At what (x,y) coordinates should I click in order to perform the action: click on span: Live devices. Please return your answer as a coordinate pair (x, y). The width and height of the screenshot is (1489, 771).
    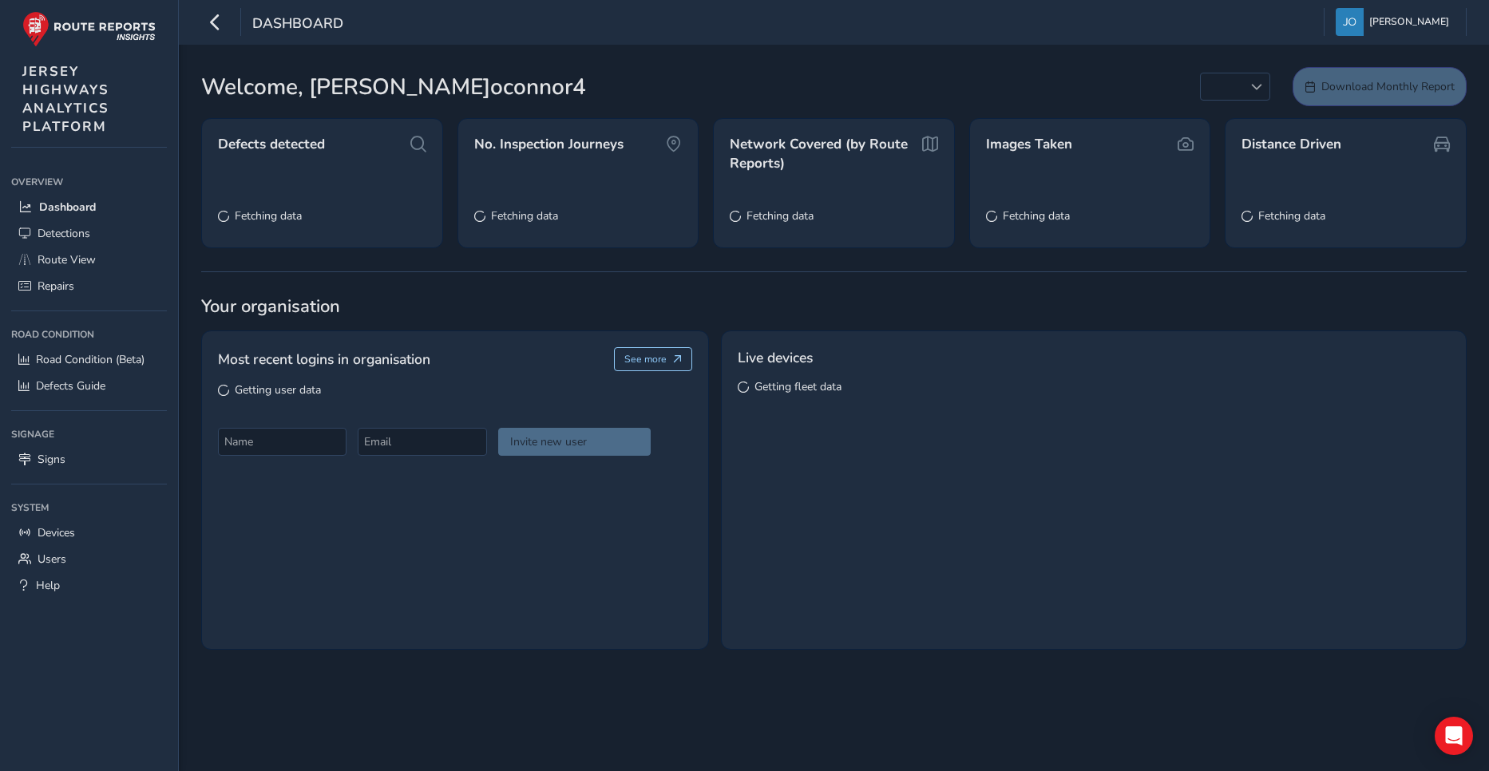
    Looking at the image, I should click on (775, 358).